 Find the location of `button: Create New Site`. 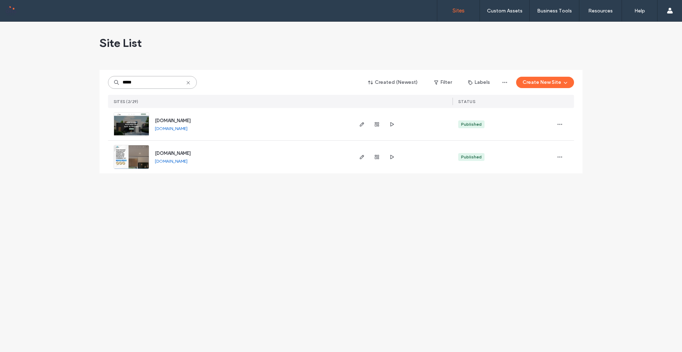

button: Create New Site is located at coordinates (545, 82).